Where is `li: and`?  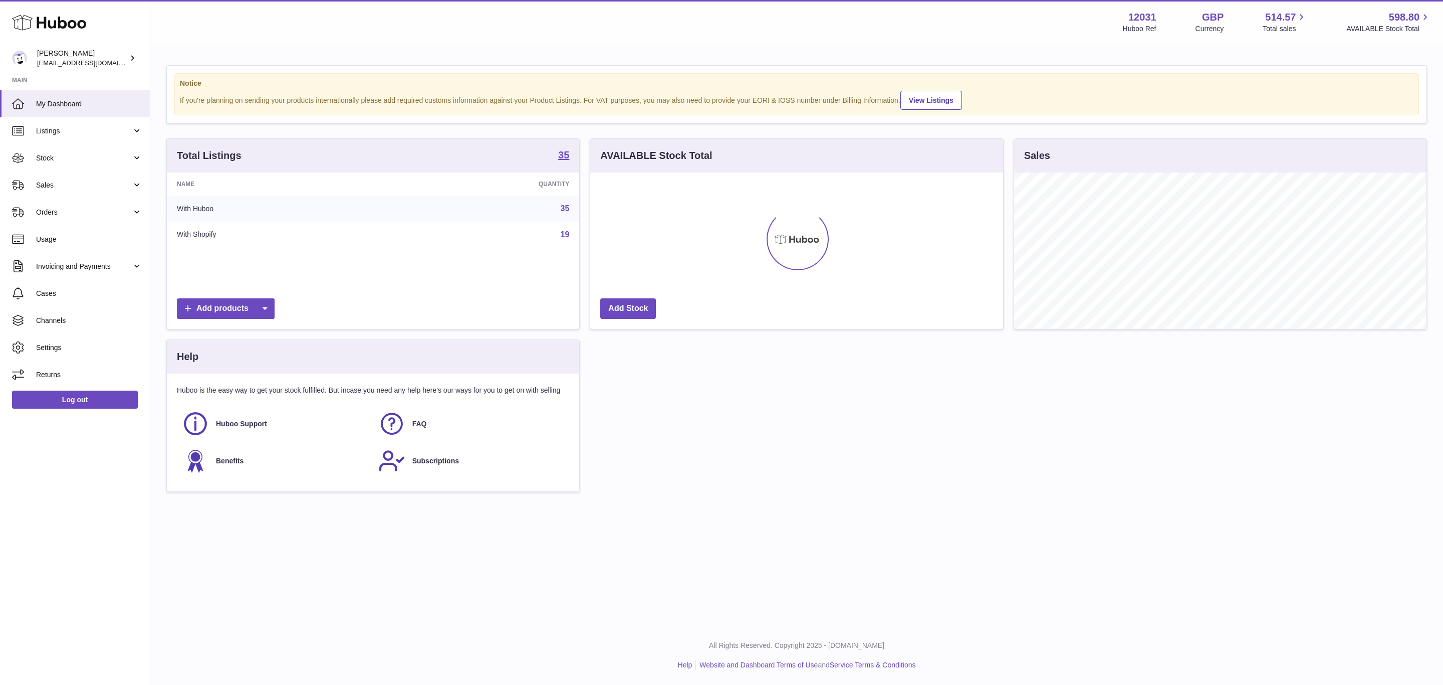
li: and is located at coordinates (806, 664).